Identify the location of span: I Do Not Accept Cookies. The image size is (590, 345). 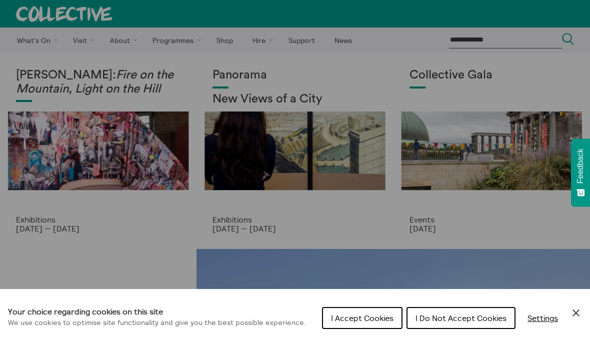
(461, 318).